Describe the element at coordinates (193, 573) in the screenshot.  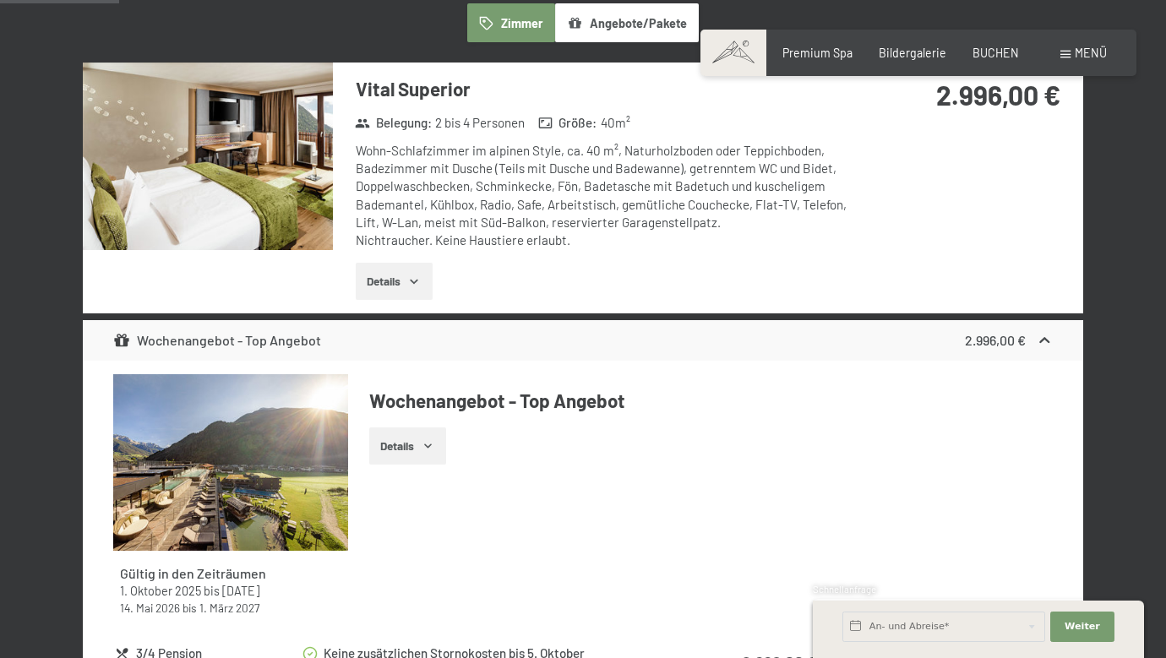
I see `strong: Gültig in den Zeiträumen` at that location.